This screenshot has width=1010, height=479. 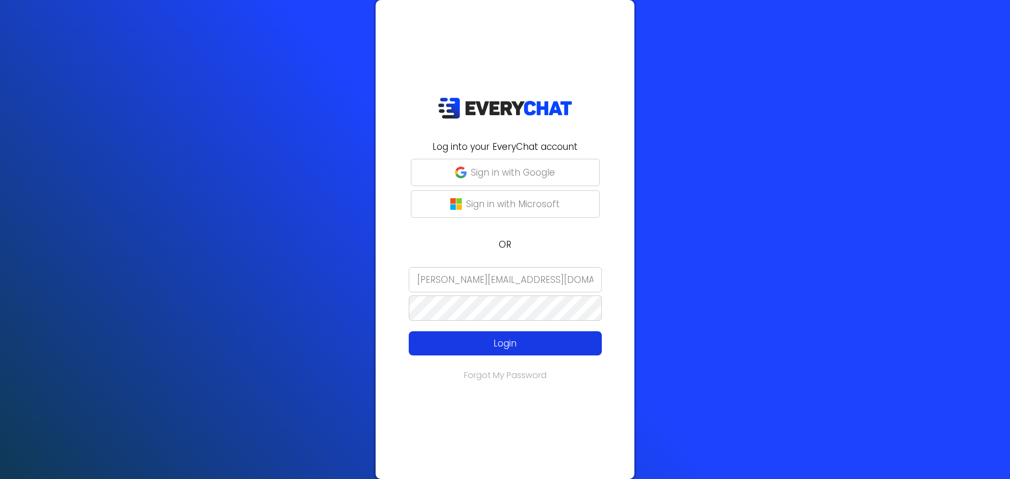 I want to click on p: OR, so click(x=505, y=245).